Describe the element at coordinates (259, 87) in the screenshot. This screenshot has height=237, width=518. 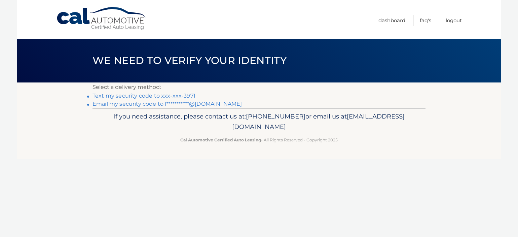
I see `p: Select a delivery method:` at that location.